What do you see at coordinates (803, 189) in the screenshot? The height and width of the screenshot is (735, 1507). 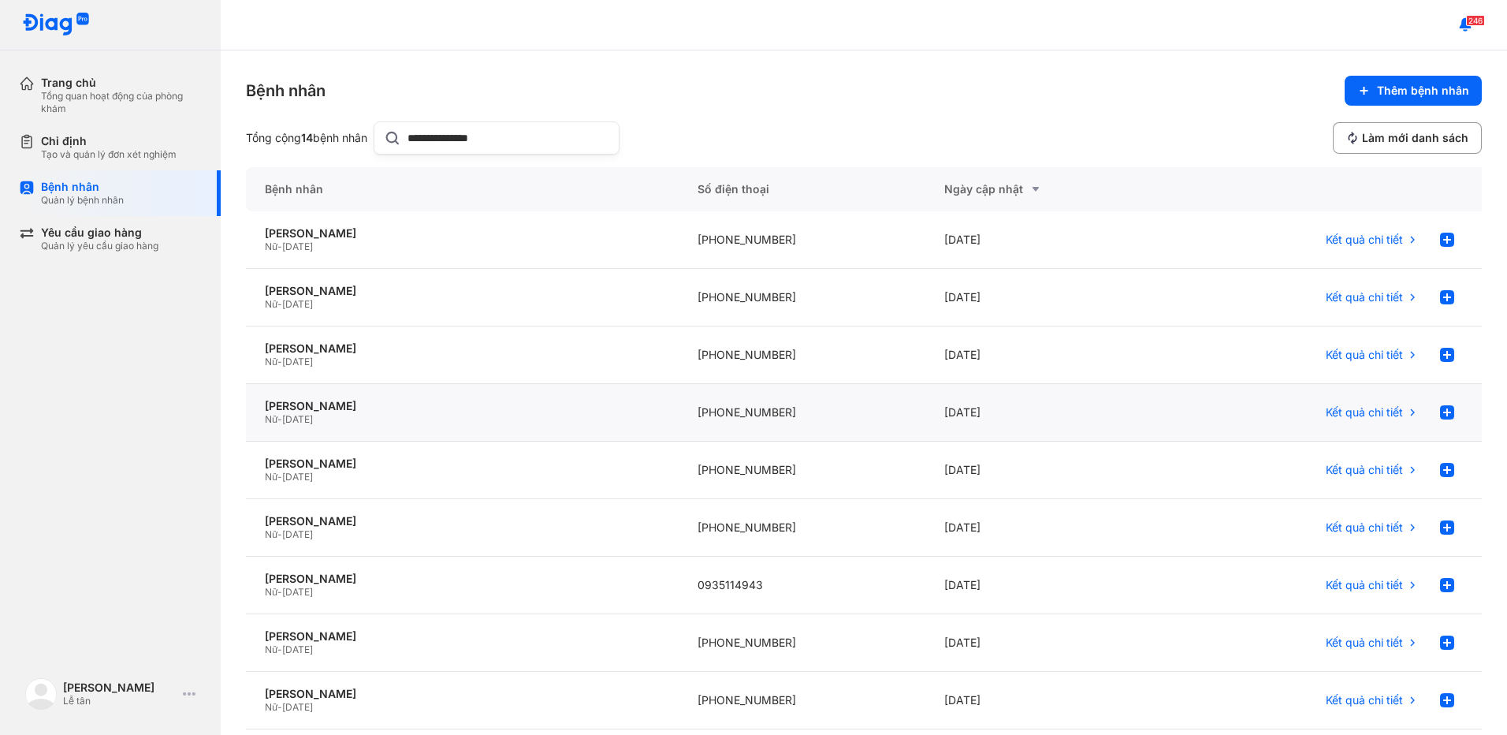 I see `div: Số điện thoại` at bounding box center [803, 189].